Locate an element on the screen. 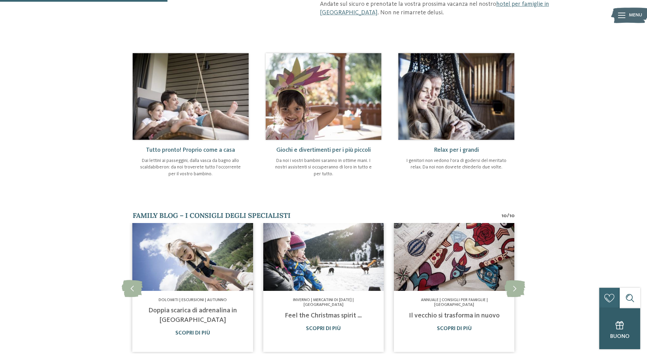 The image size is (647, 356). span: Giochi e divertimenti per i più piccoli is located at coordinates (323, 150).